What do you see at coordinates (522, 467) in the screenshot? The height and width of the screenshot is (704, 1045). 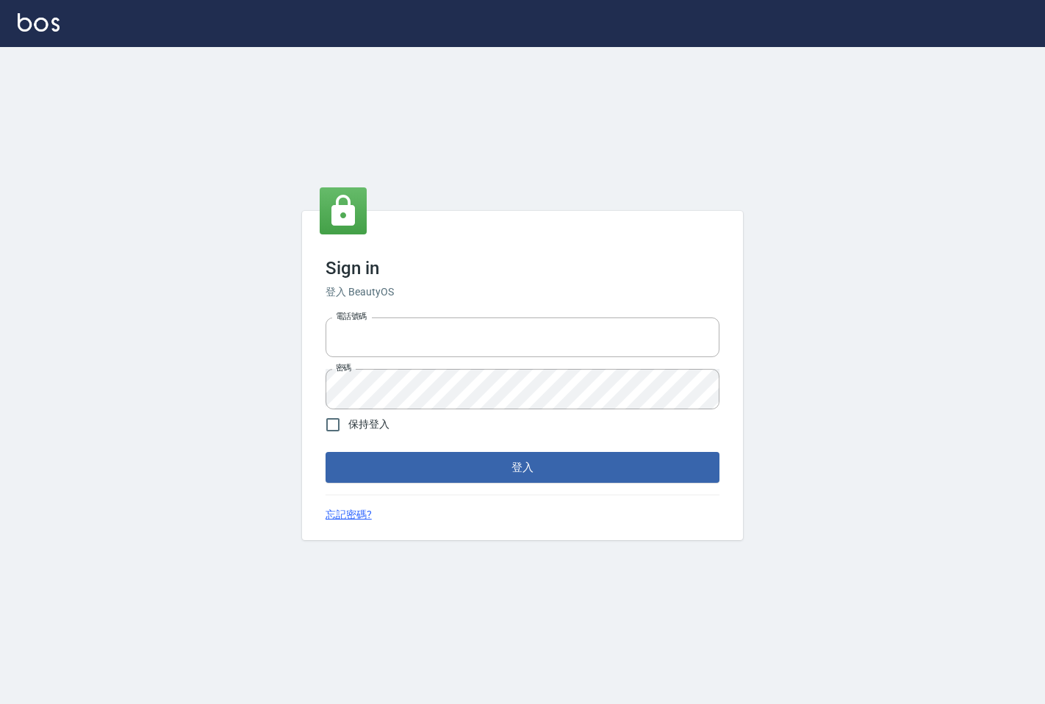 I see `button: 登入` at bounding box center [522, 467].